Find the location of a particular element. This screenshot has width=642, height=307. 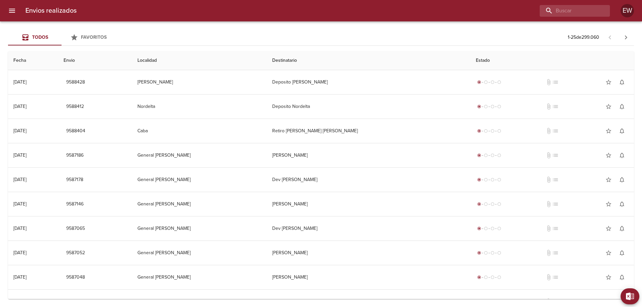

td: Deposito Nordelta is located at coordinates (368, 107).